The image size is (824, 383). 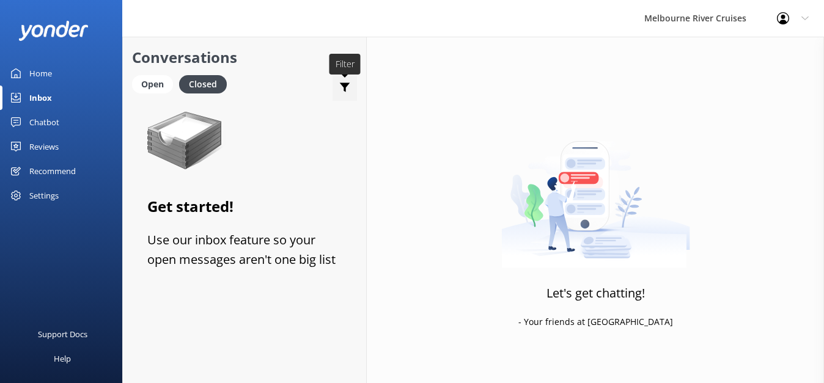 I want to click on a: Closed, so click(x=206, y=84).